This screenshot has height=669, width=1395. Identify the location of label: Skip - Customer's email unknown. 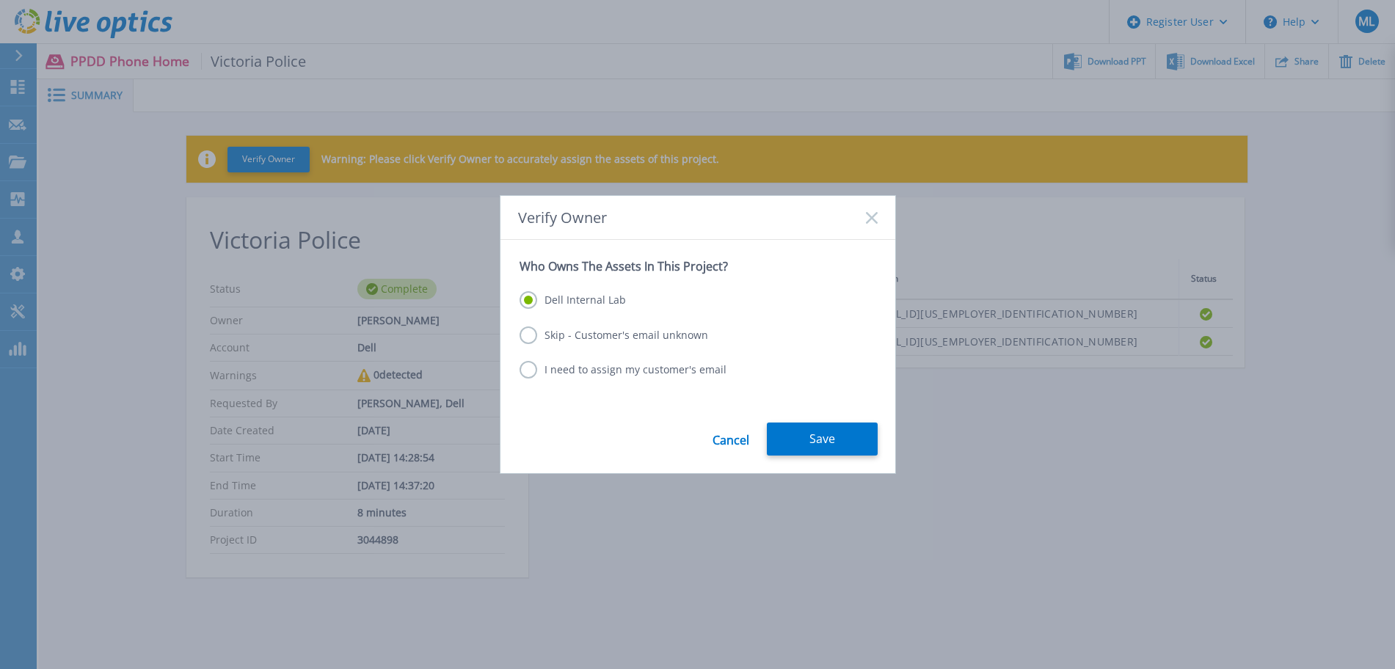
(613, 335).